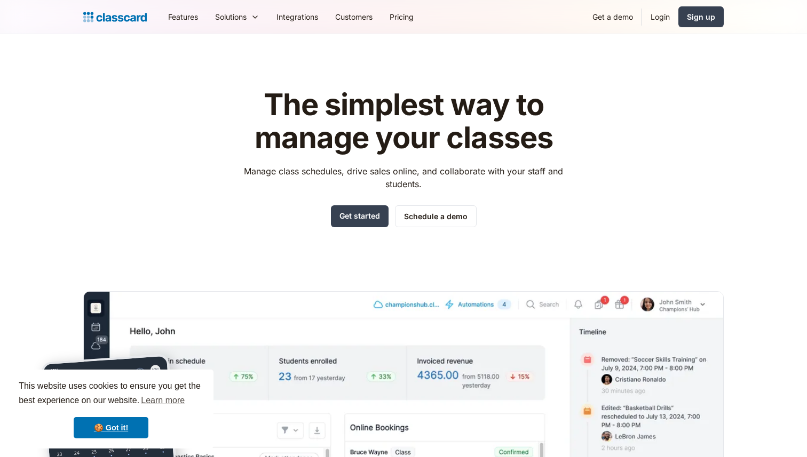 The height and width of the screenshot is (457, 807). What do you see at coordinates (183, 17) in the screenshot?
I see `a: Features` at bounding box center [183, 17].